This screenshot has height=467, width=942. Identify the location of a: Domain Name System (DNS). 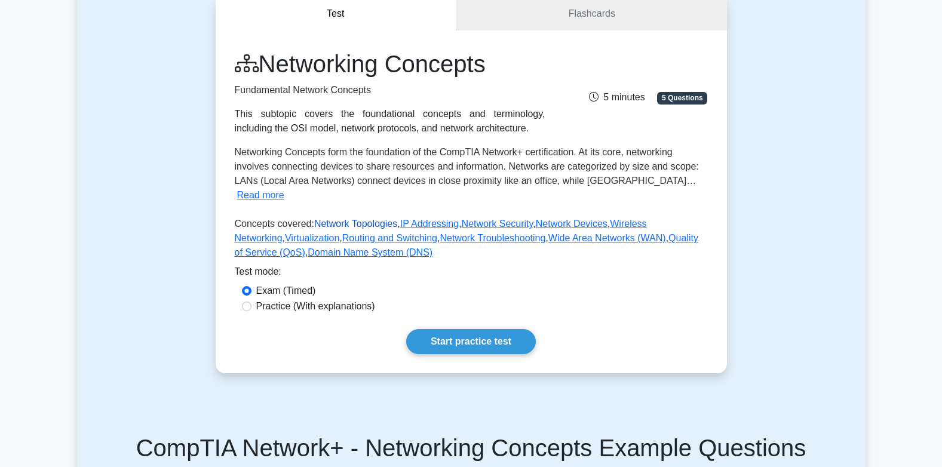
(370, 252).